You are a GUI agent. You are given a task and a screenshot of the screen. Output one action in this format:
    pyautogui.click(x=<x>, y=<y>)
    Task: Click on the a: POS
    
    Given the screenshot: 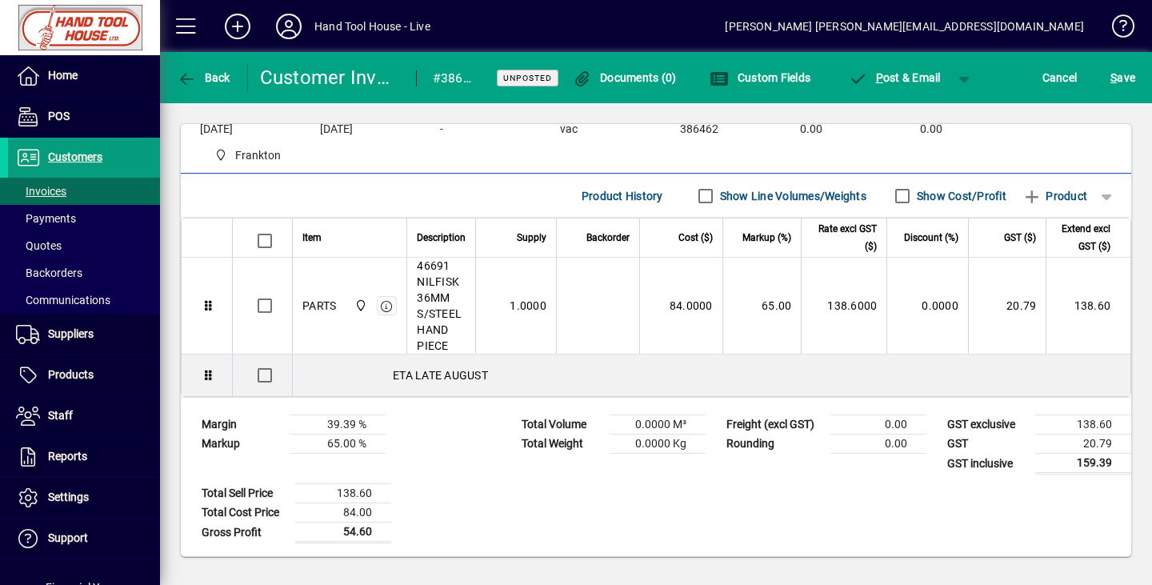 What is the action you would take?
    pyautogui.click(x=84, y=117)
    